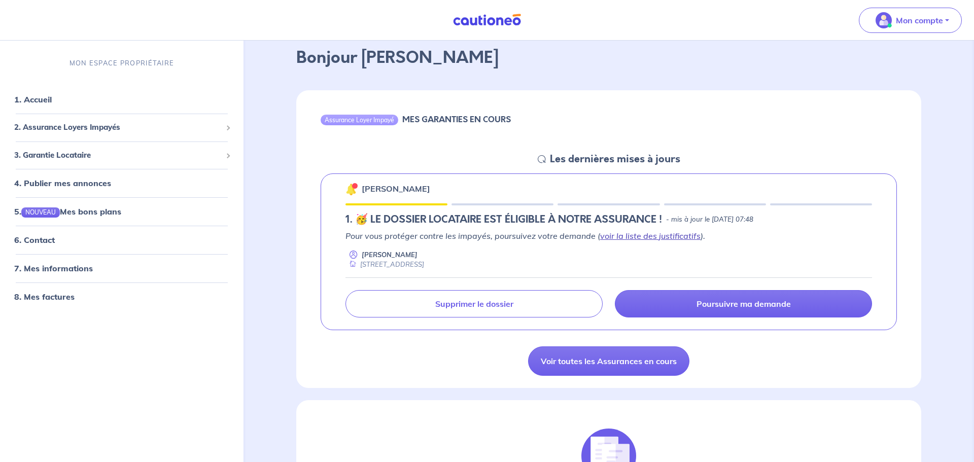 This screenshot has width=974, height=462. What do you see at coordinates (474, 304) in the screenshot?
I see `a: Supprimer le dossier` at bounding box center [474, 304].